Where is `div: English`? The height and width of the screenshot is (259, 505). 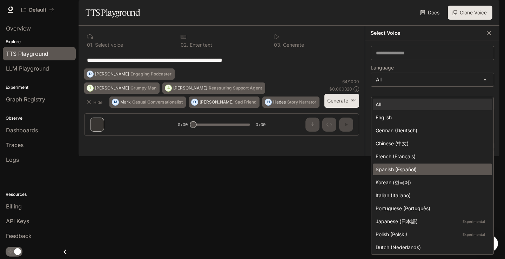
div: English is located at coordinates (431, 117).